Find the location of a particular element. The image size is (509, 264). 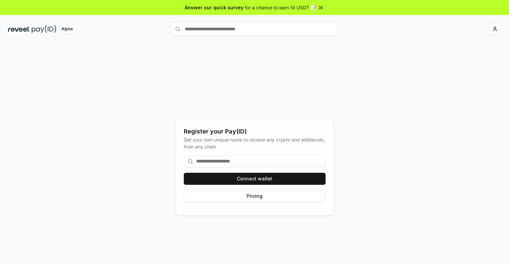

div: Get your own unique name to receive any crypto and stablecoin, from any chain is located at coordinates (254, 143).